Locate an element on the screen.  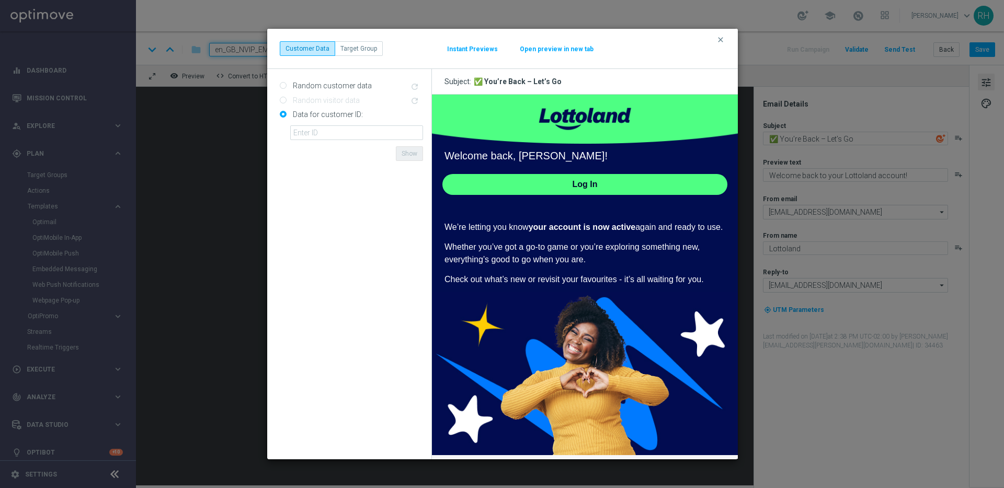
button: Open preview in new tab is located at coordinates (556, 49).